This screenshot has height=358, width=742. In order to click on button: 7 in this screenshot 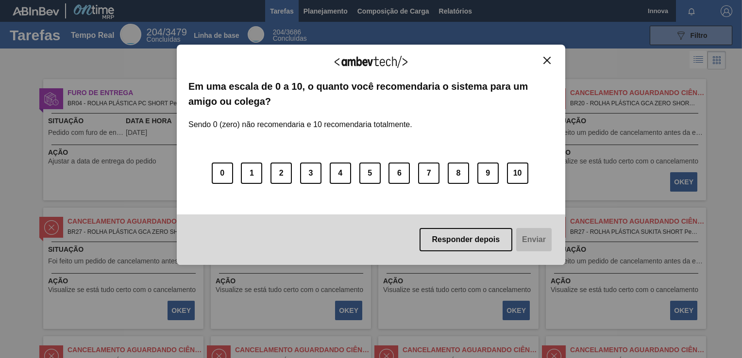, I will do `click(429, 173)`.